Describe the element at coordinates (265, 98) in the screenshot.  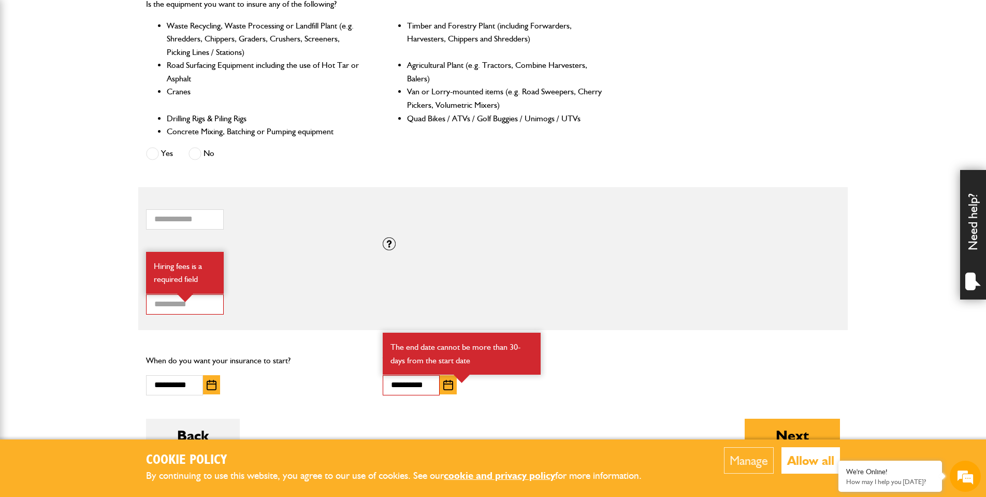
I see `li: Cranes` at that location.